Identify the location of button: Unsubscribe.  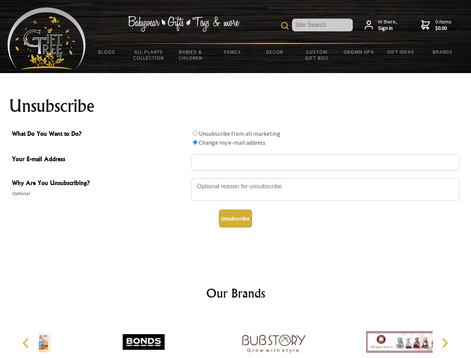
(235, 218).